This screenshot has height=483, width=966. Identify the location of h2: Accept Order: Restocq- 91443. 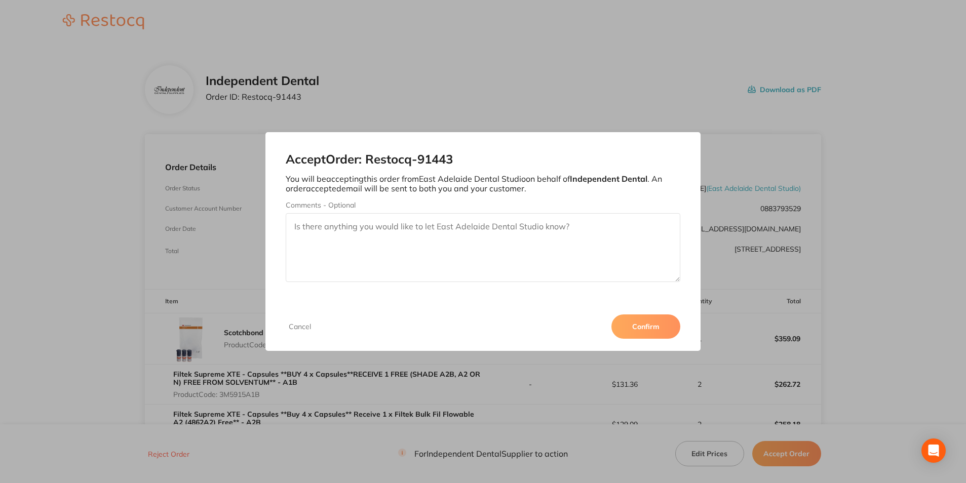
(483, 160).